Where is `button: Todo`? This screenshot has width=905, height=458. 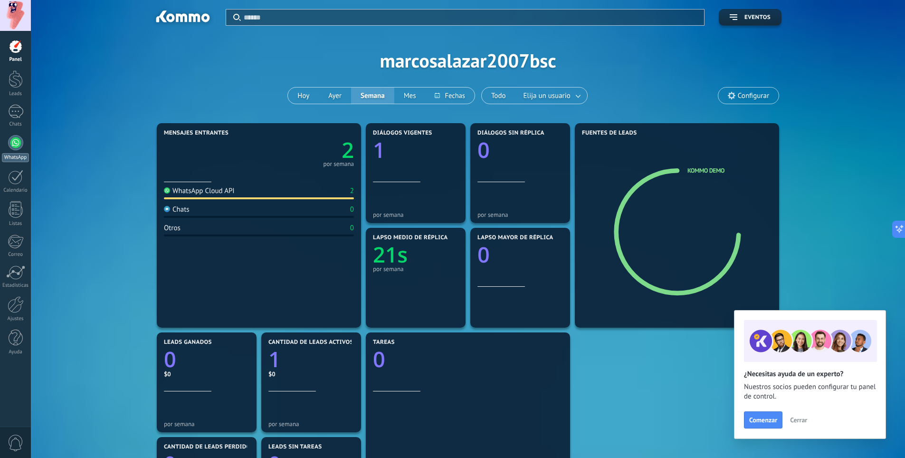
button: Todo is located at coordinates (499, 96).